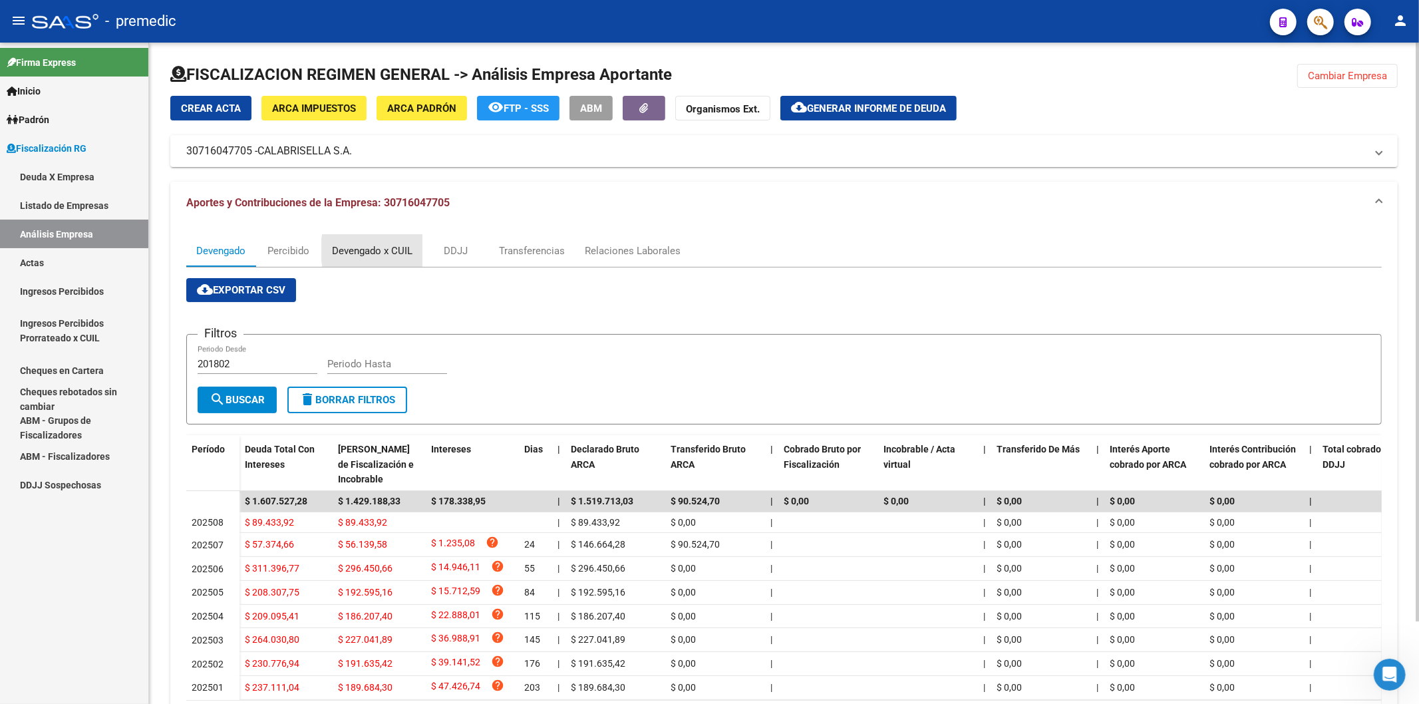 This screenshot has height=704, width=1419. What do you see at coordinates (286, 464) in the screenshot?
I see `datatable-header-cell: Deuda Total Con Intereses` at bounding box center [286, 464].